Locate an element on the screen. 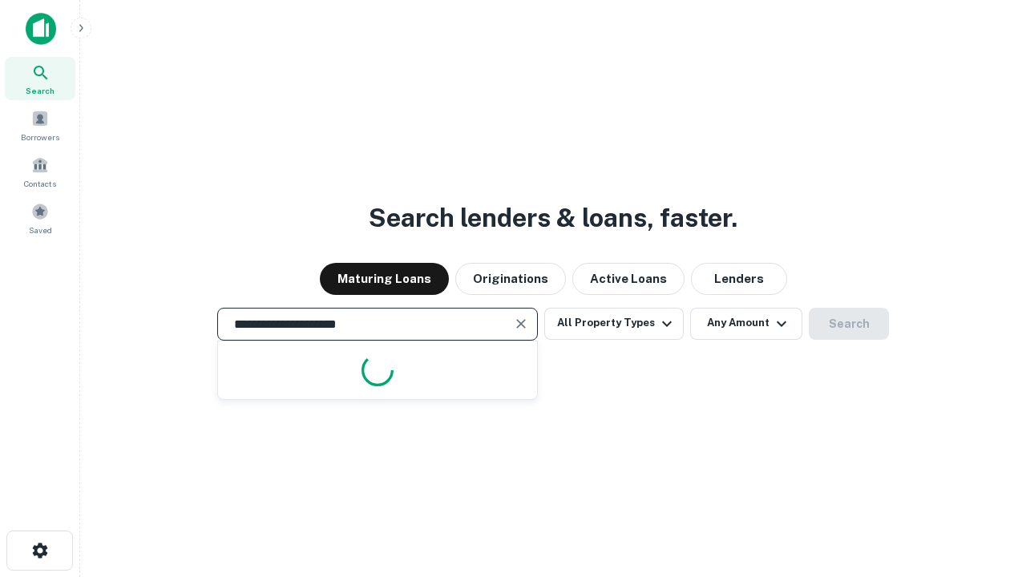 This screenshot has height=577, width=1026. button: Originations is located at coordinates (511, 279).